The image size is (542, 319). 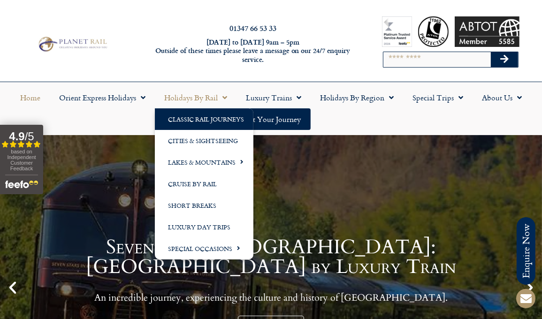 What do you see at coordinates (504, 60) in the screenshot?
I see `button: Search` at bounding box center [504, 60].